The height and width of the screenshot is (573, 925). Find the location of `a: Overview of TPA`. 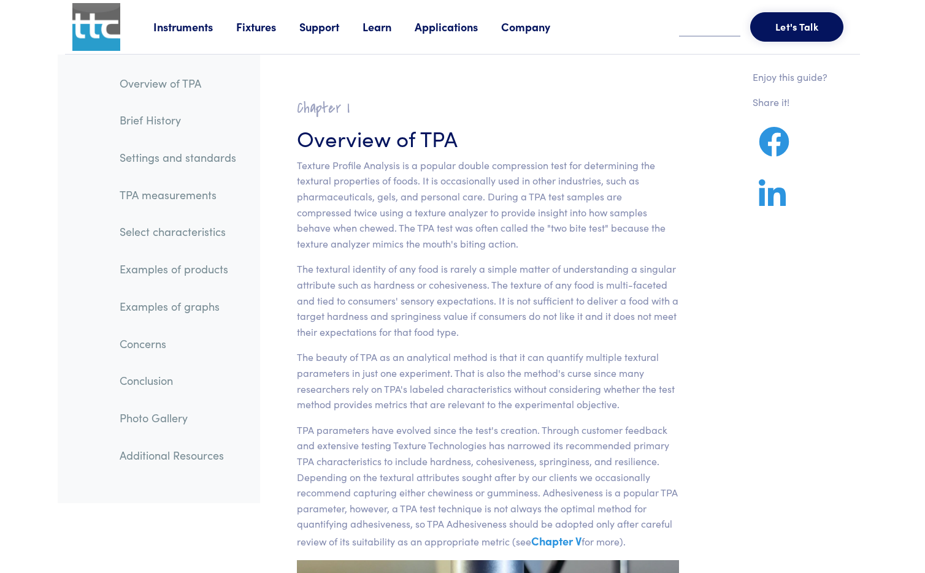

a: Overview of TPA is located at coordinates (178, 83).